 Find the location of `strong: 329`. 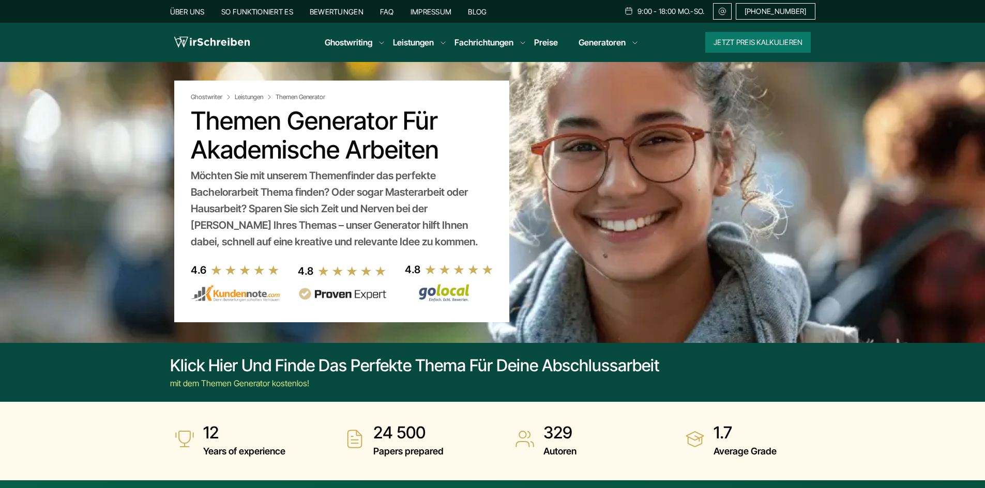

strong: 329 is located at coordinates (560, 433).